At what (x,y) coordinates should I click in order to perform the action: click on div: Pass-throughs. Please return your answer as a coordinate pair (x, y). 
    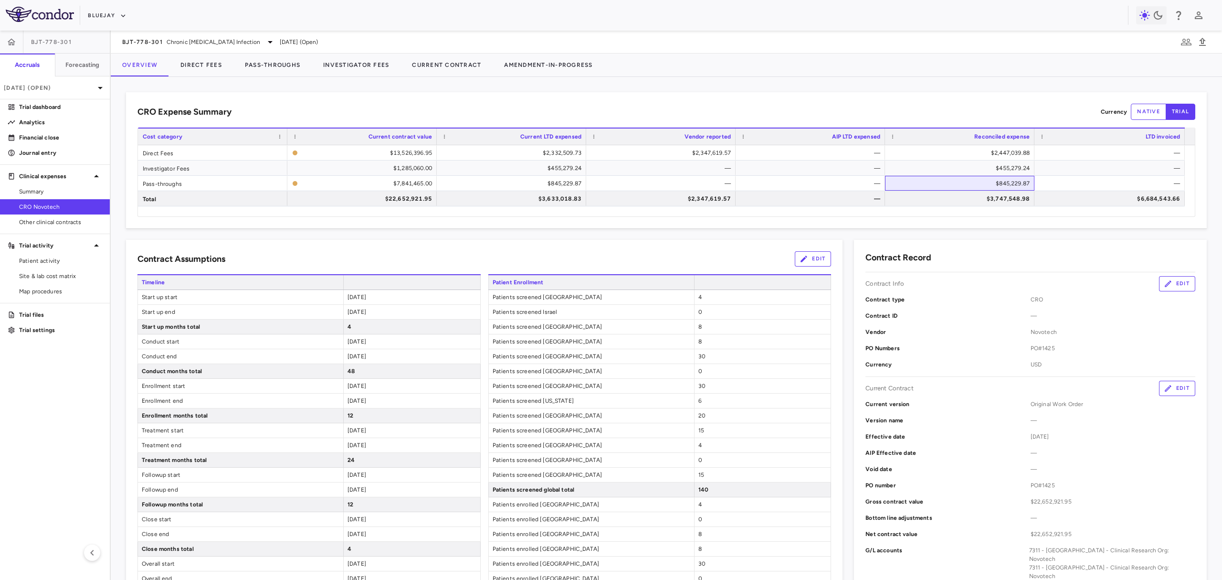
    Looking at the image, I should click on (212, 183).